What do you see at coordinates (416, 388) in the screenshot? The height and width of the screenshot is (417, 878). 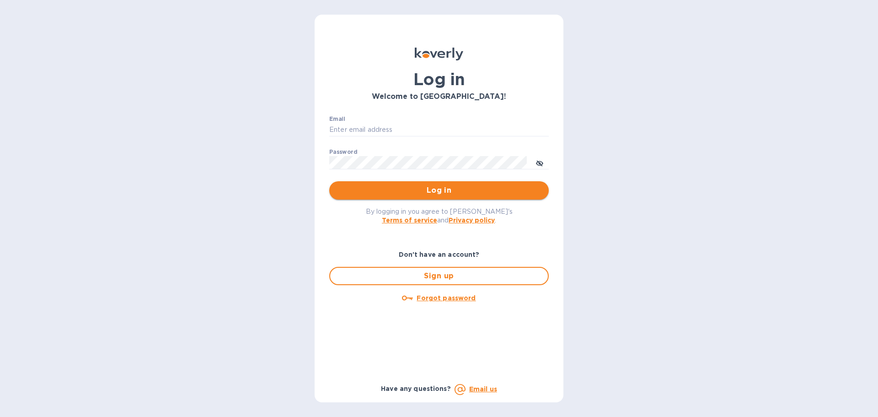 I see `b: Have any questions?` at bounding box center [416, 388].